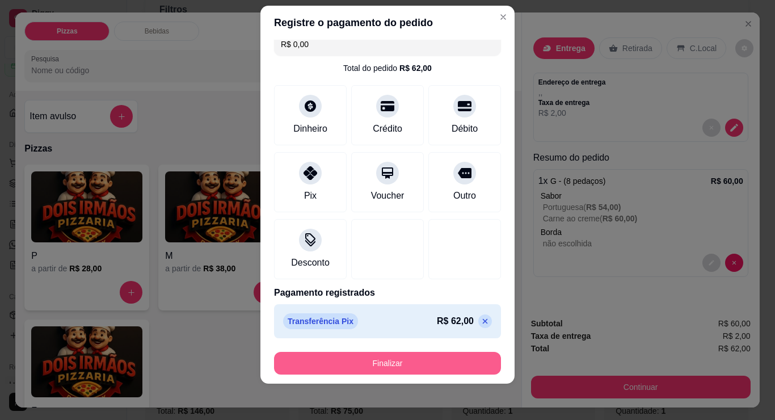 The height and width of the screenshot is (420, 775). I want to click on div: R$ 62,00, so click(416, 68).